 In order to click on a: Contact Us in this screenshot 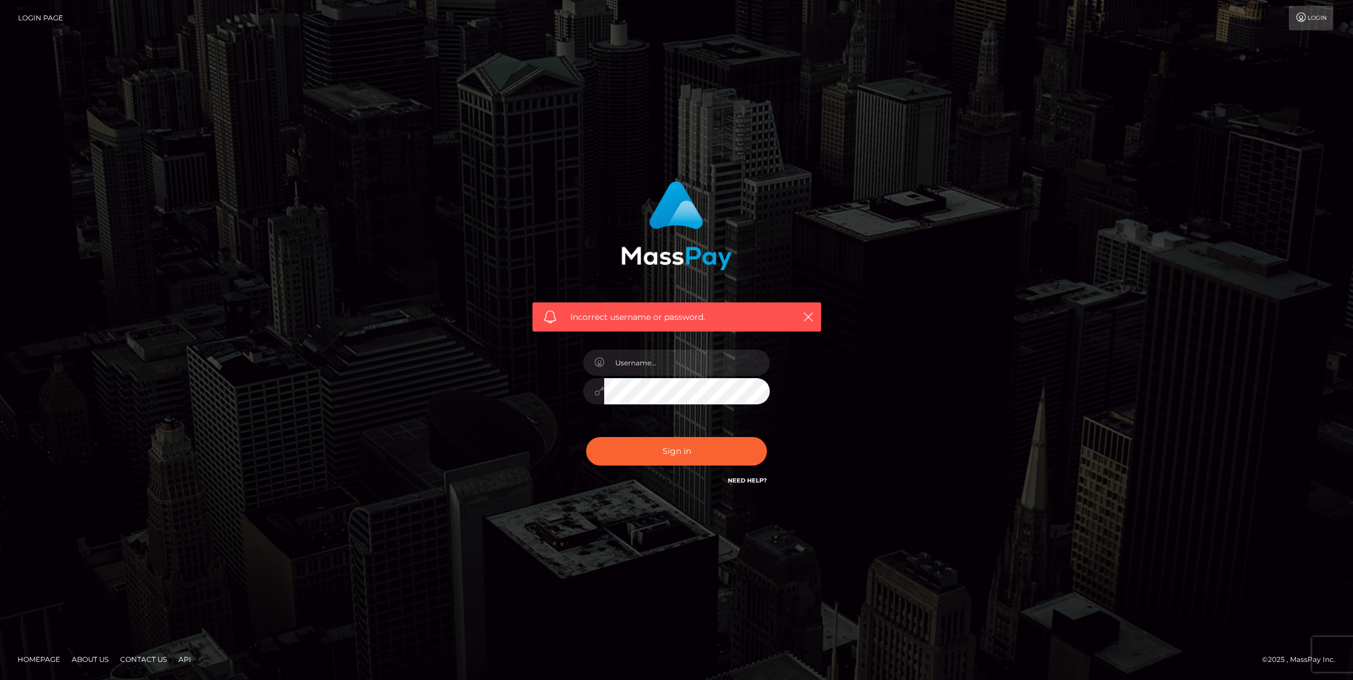, I will do `click(143, 659)`.